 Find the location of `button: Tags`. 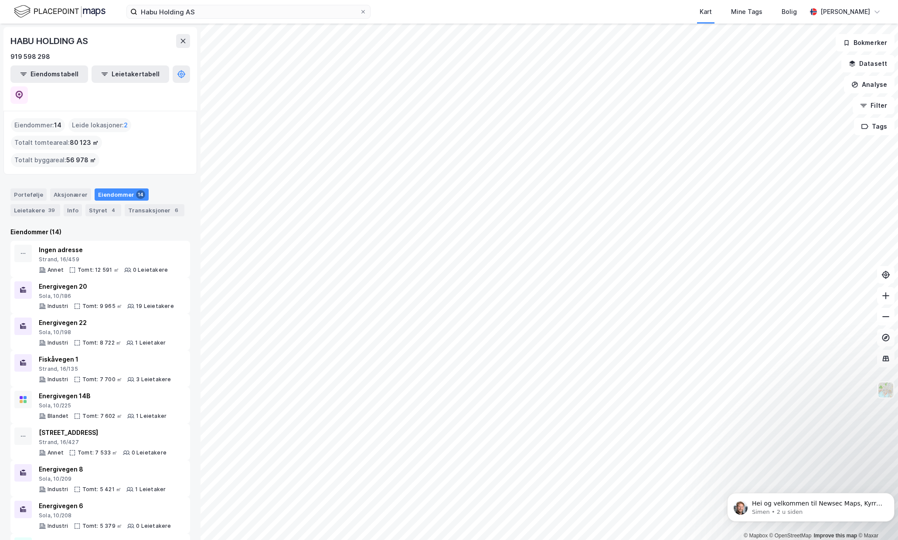

button: Tags is located at coordinates (874, 126).